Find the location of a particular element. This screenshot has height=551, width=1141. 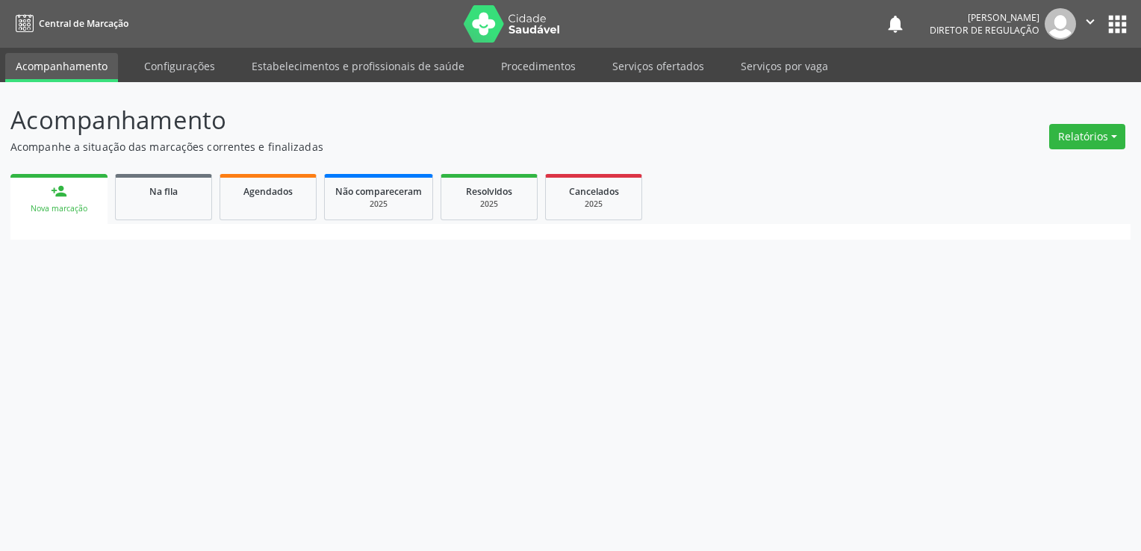

p: Acompanhamento is located at coordinates (403, 120).